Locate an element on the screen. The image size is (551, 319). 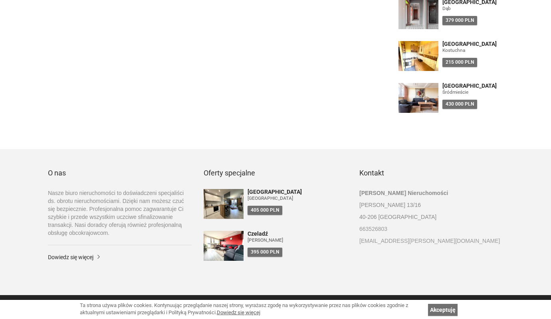
h3: O nas is located at coordinates (120, 173).